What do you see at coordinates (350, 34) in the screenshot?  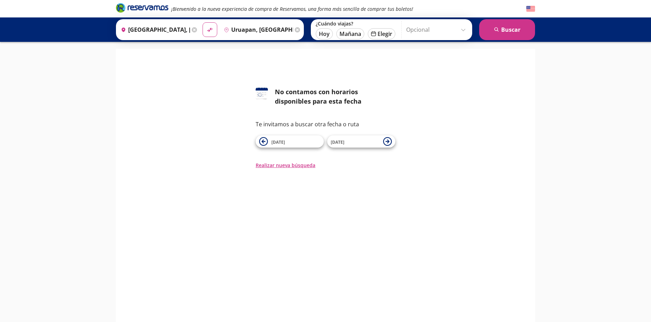 I see `button: Mañana` at bounding box center [350, 34].